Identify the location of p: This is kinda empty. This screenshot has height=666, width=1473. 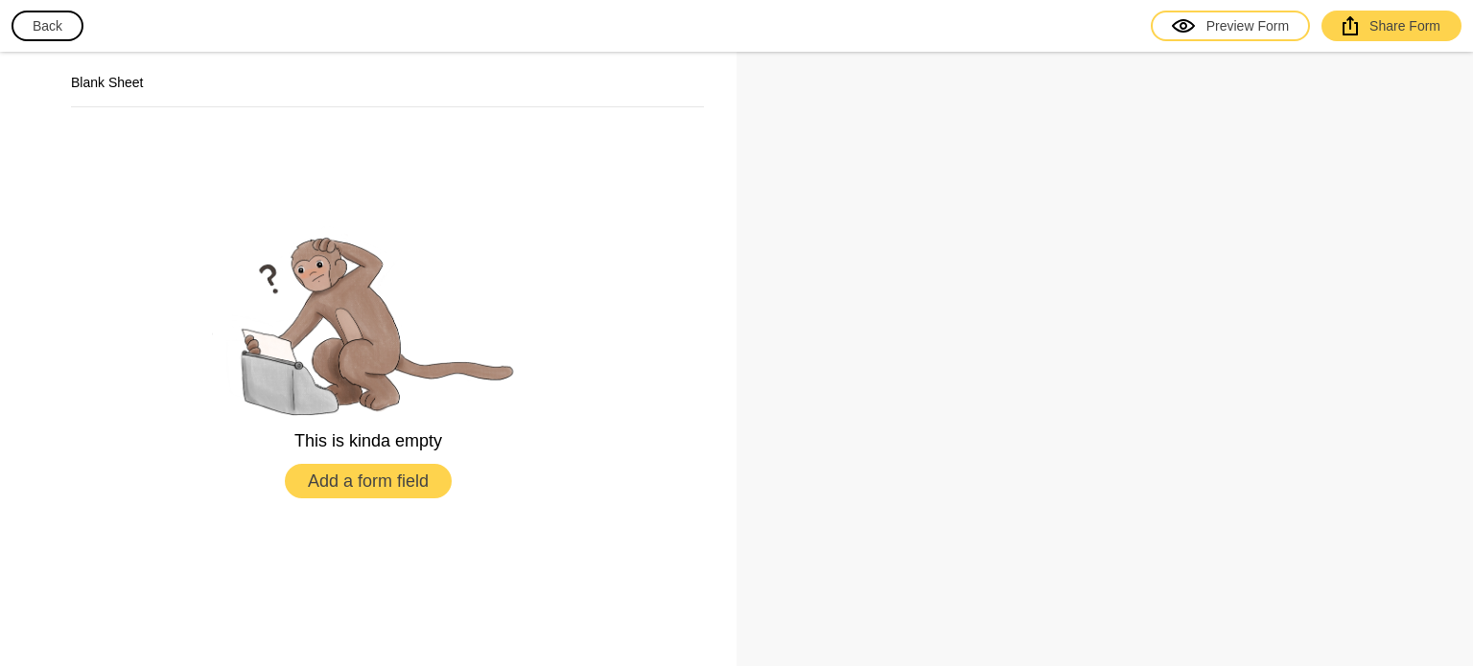
(368, 441).